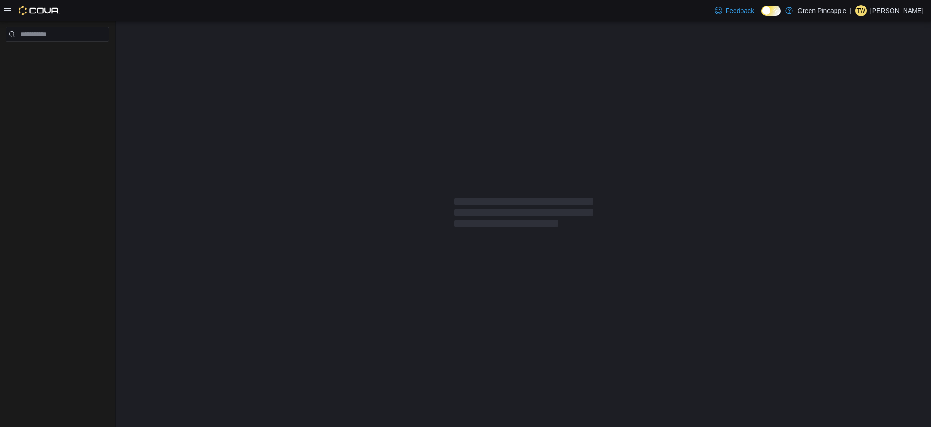  Describe the element at coordinates (861, 11) in the screenshot. I see `div: Timothy Whitney` at that location.